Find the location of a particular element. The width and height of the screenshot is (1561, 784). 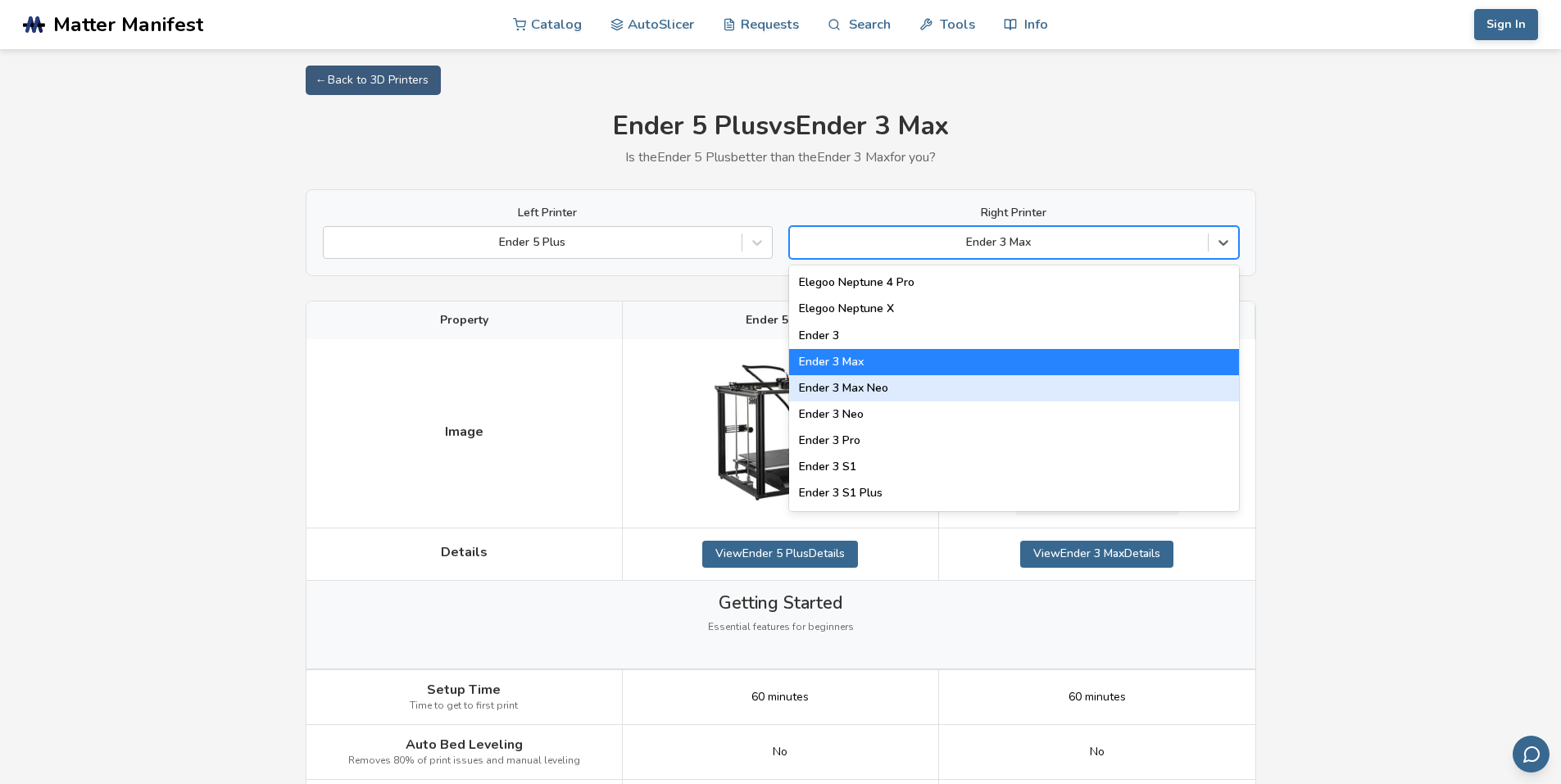

span: Time to get to first print is located at coordinates (464, 705).